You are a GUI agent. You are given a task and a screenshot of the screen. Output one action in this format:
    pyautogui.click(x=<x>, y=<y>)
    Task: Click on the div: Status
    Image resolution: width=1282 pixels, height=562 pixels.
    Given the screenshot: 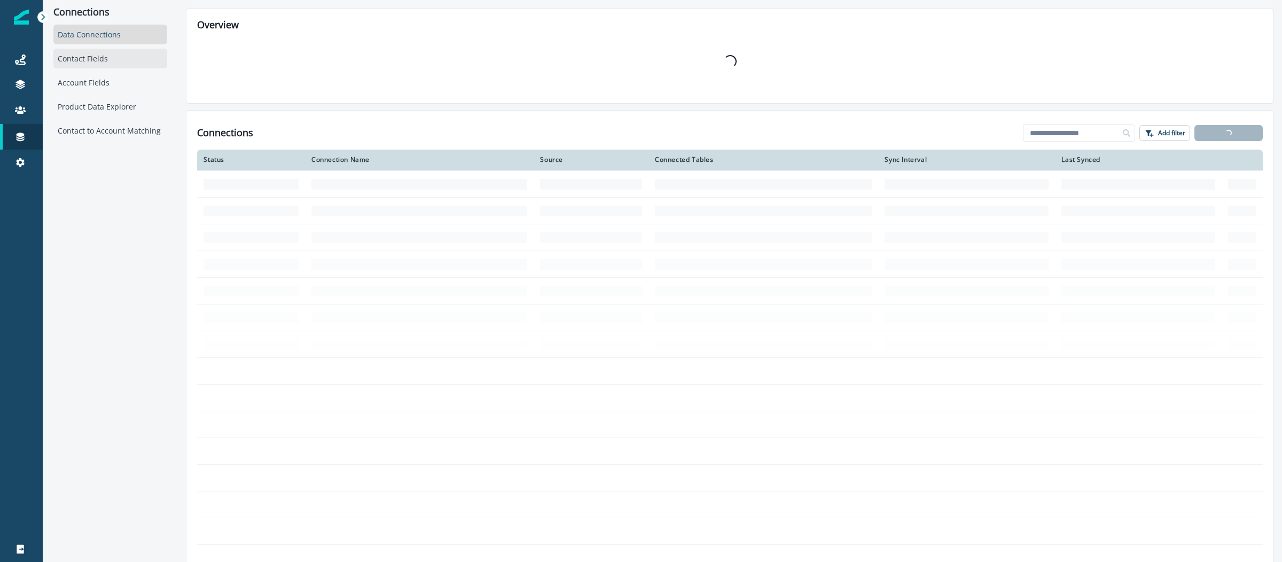 What is the action you would take?
    pyautogui.click(x=251, y=160)
    